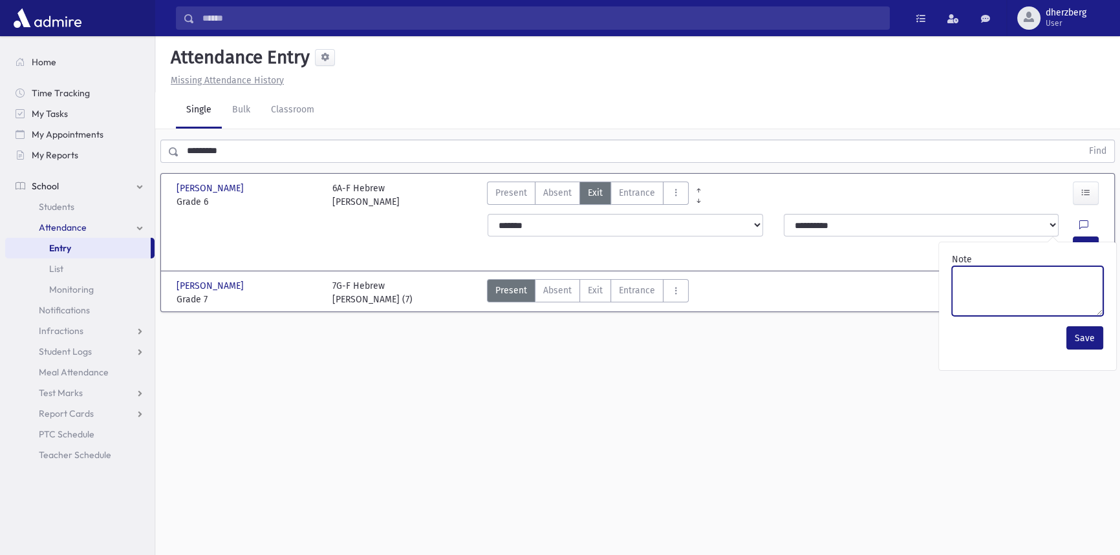 The width and height of the screenshot is (1120, 555). Describe the element at coordinates (80, 393) in the screenshot. I see `a: Test Marks` at that location.